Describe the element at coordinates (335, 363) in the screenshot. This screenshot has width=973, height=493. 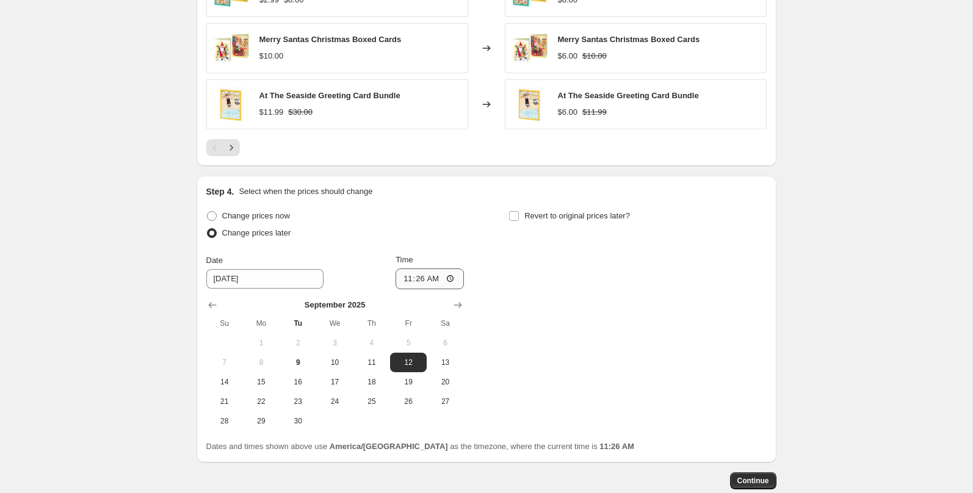
I see `button: Wednesday September 10 2025` at that location.